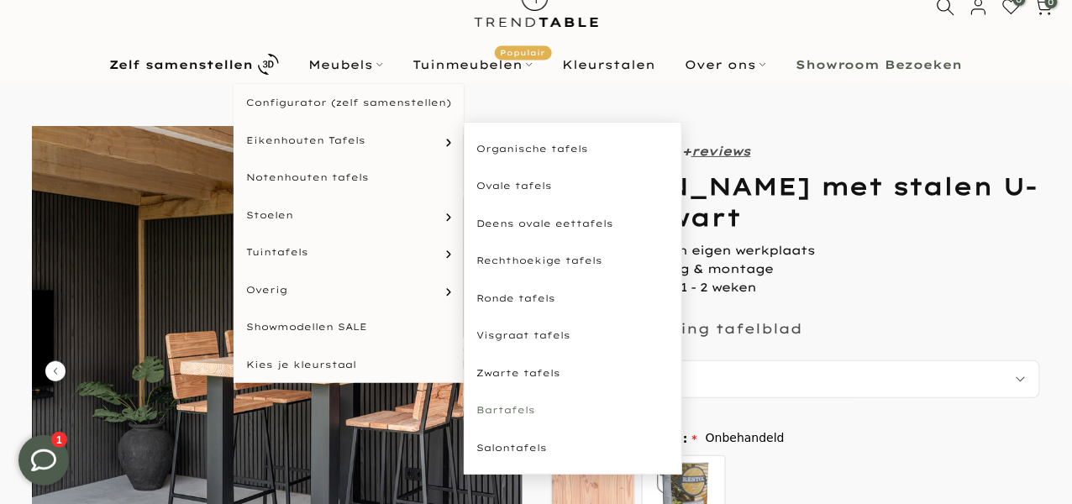 The width and height of the screenshot is (1072, 504). I want to click on span: Stoelen, so click(270, 215).